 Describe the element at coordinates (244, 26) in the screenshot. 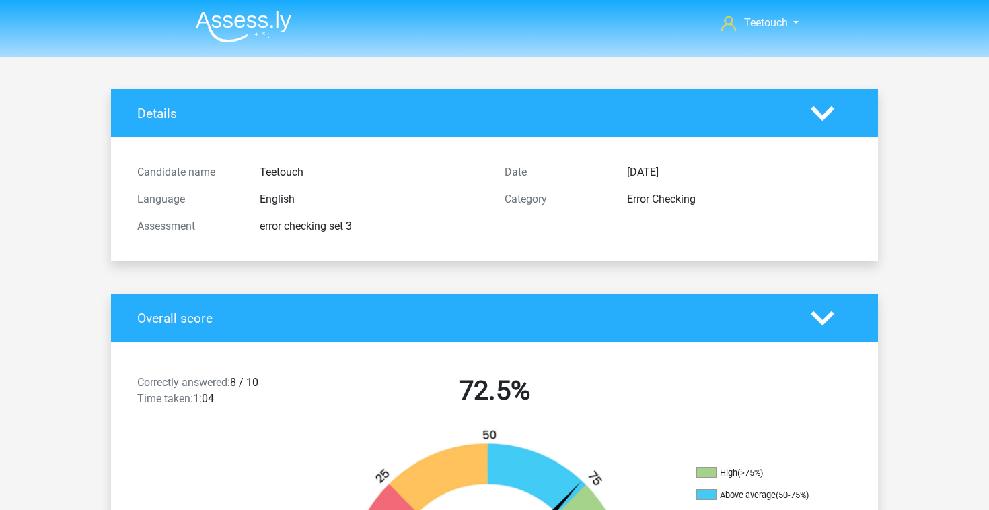

I see `img: Assessly` at that location.